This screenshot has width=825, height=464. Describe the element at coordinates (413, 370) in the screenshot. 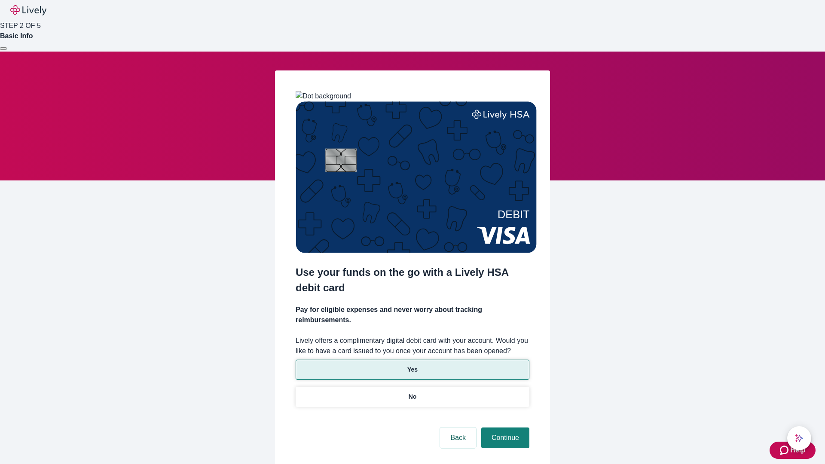

I see `p: Yes` at that location.